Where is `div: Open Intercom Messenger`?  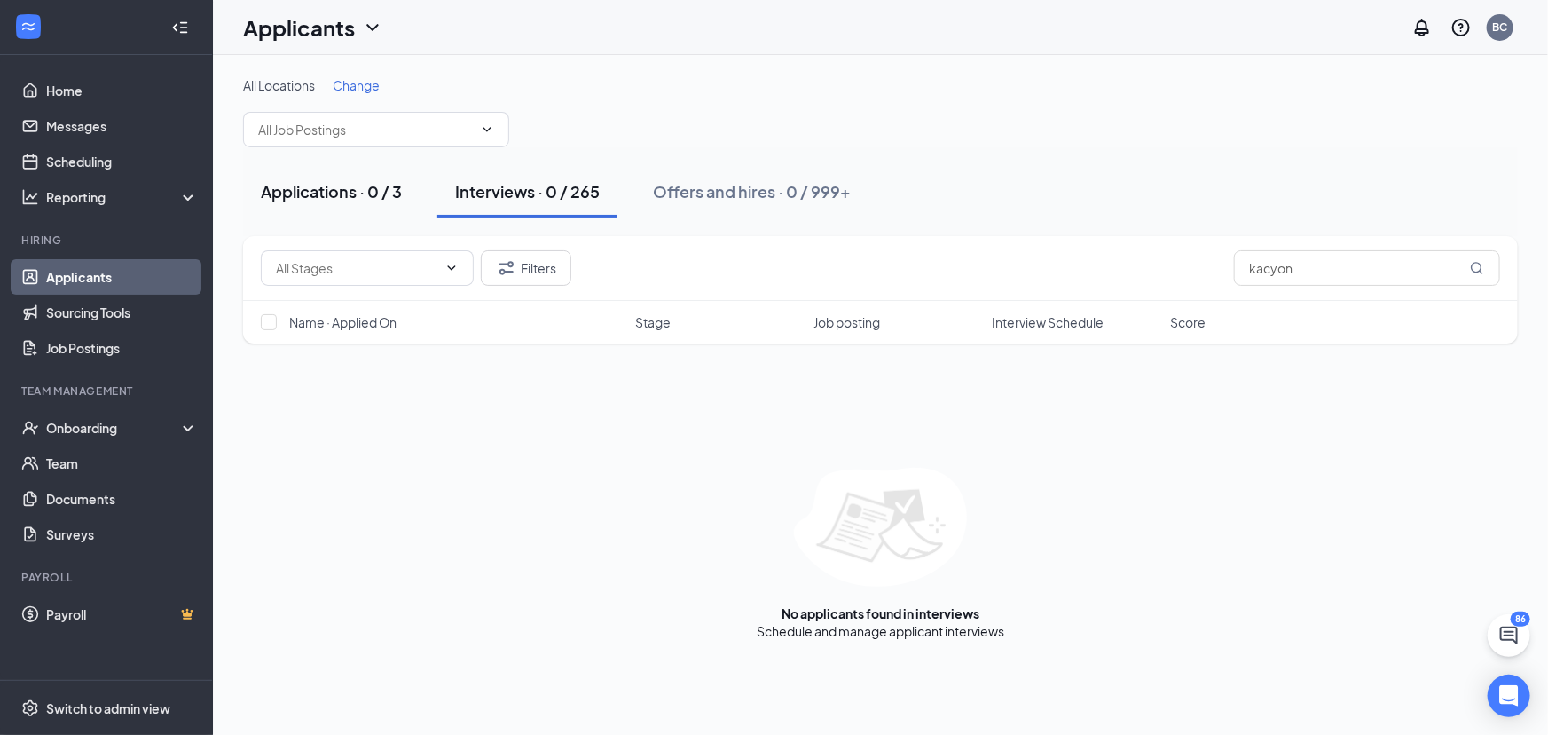 div: Open Intercom Messenger is located at coordinates (1509, 696).